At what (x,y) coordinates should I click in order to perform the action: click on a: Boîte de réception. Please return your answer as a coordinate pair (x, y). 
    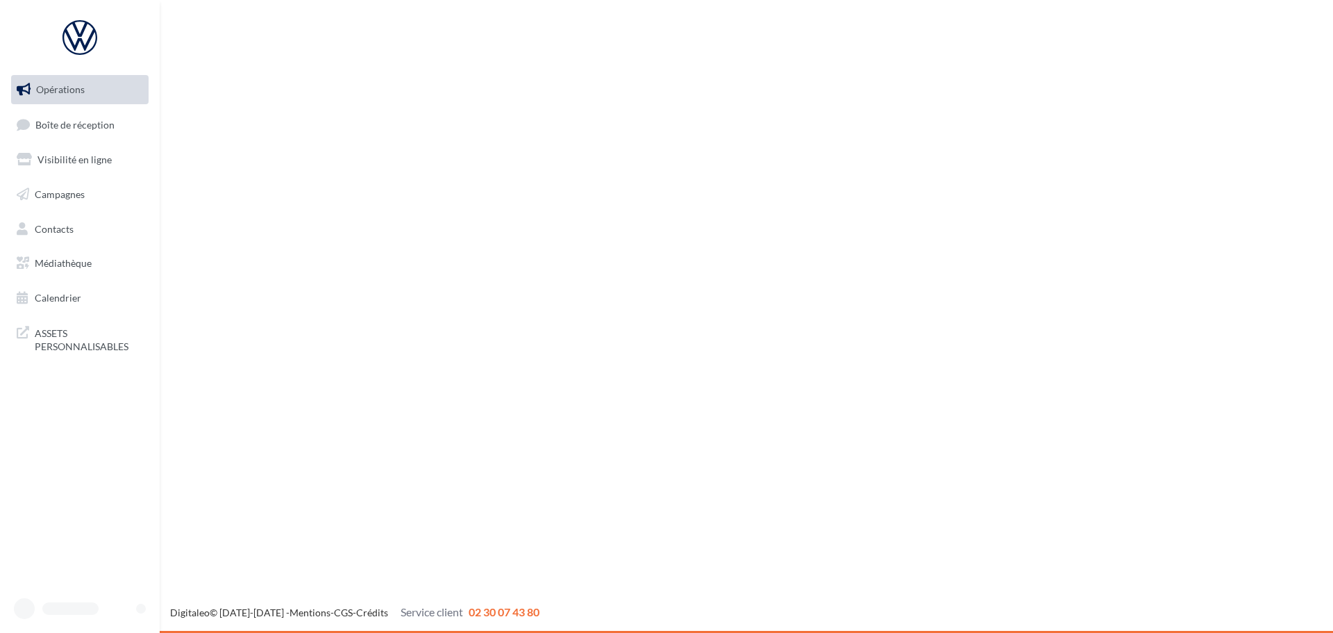
    Looking at the image, I should click on (80, 124).